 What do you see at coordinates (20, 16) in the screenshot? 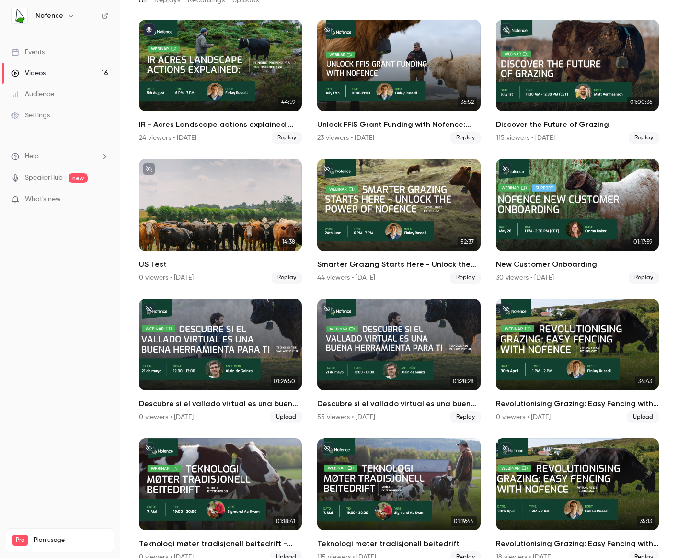
I see `img: Nofence` at bounding box center [20, 16].